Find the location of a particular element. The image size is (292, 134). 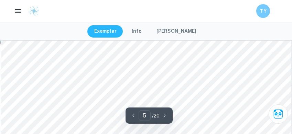

h6: TY is located at coordinates (263, 11).